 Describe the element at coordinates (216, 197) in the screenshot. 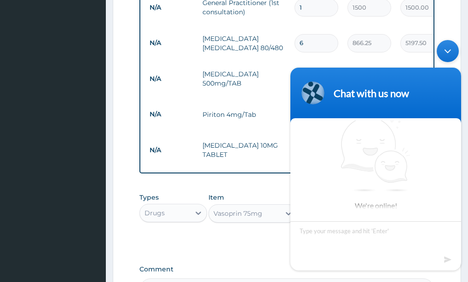

I see `label: Item` at that location.